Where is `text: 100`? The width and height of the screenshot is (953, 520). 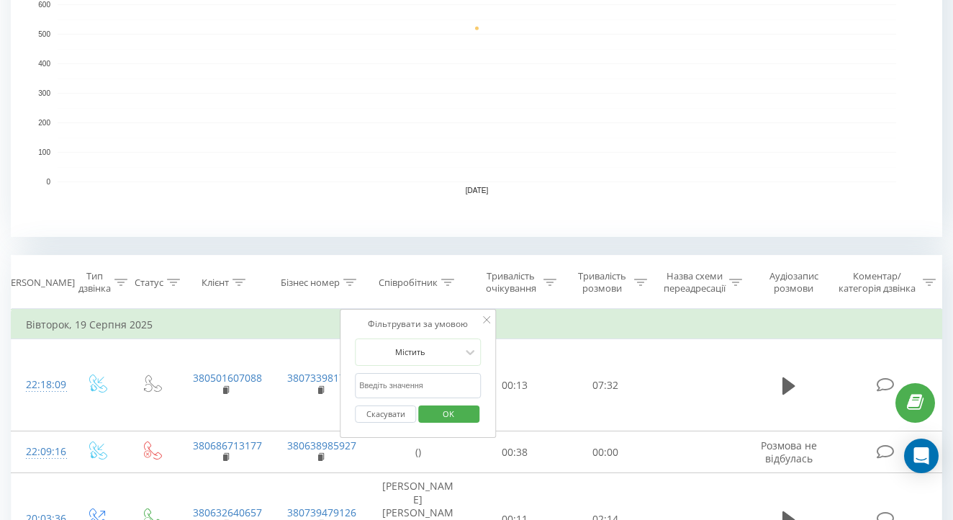
text: 100 is located at coordinates (44, 152).